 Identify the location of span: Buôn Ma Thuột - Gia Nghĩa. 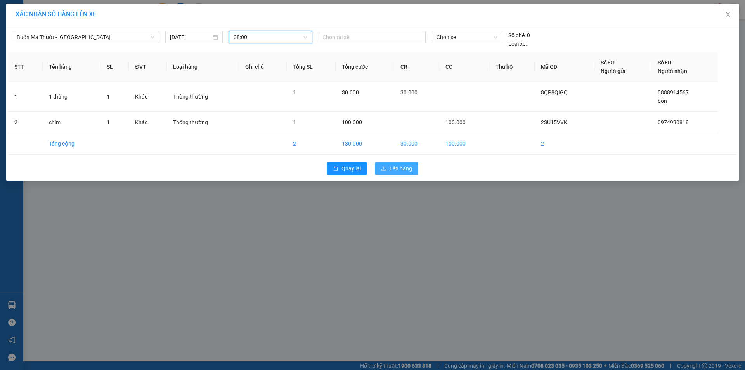
(85, 37).